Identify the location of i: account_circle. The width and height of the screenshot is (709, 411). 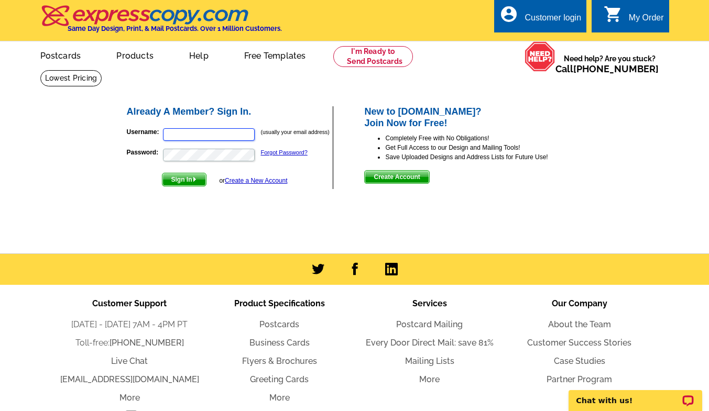
(509, 14).